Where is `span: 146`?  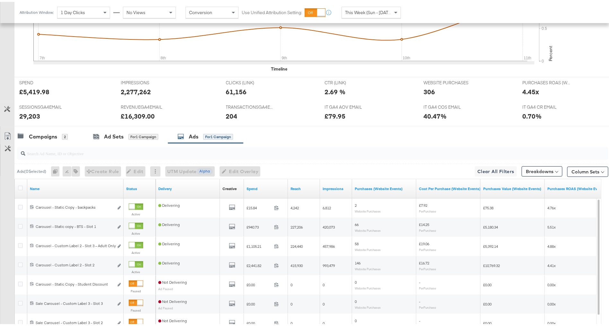
span: 146 is located at coordinates (357, 261).